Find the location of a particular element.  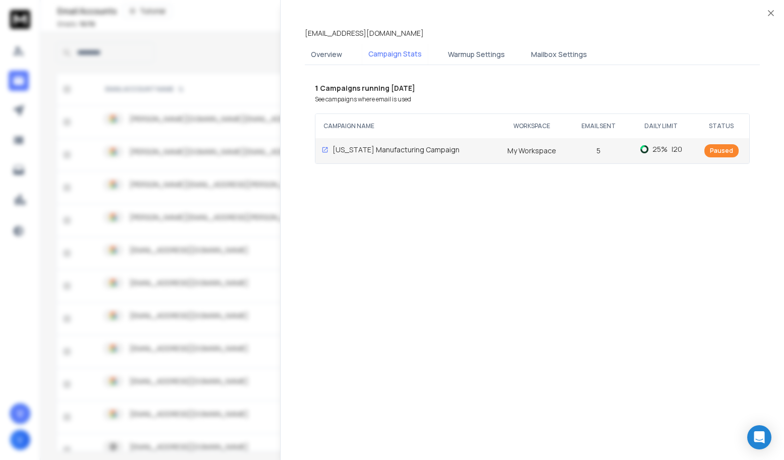

th: EMAIL SENT is located at coordinates (599, 126).